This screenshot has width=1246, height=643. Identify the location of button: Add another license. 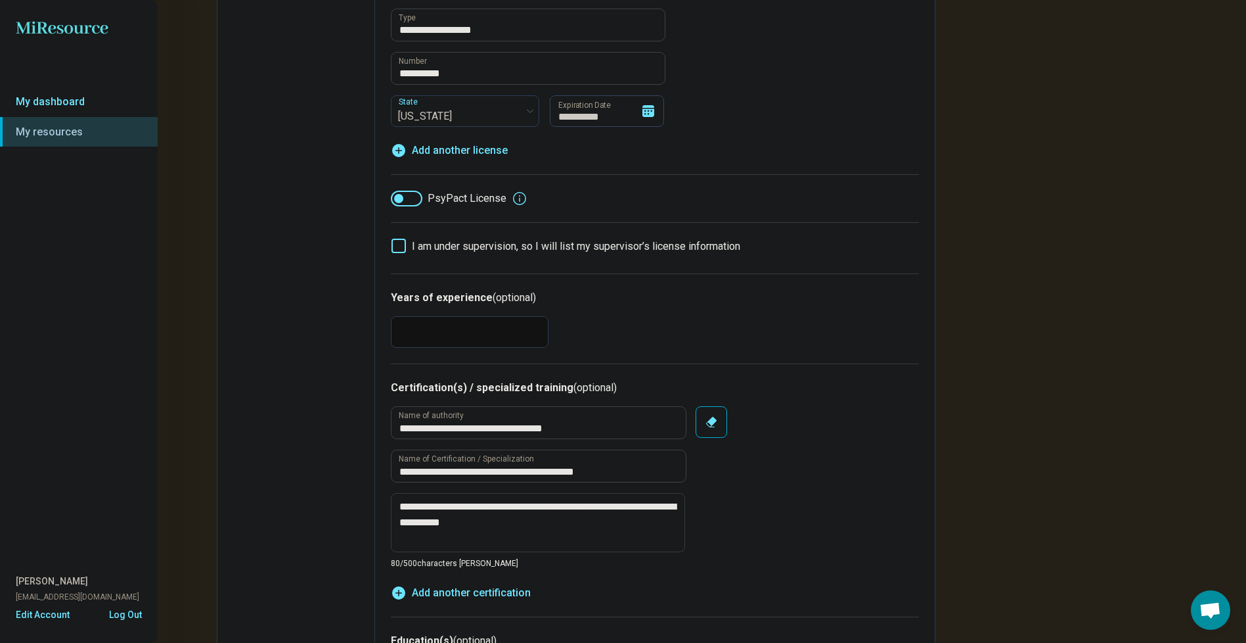
(449, 150).